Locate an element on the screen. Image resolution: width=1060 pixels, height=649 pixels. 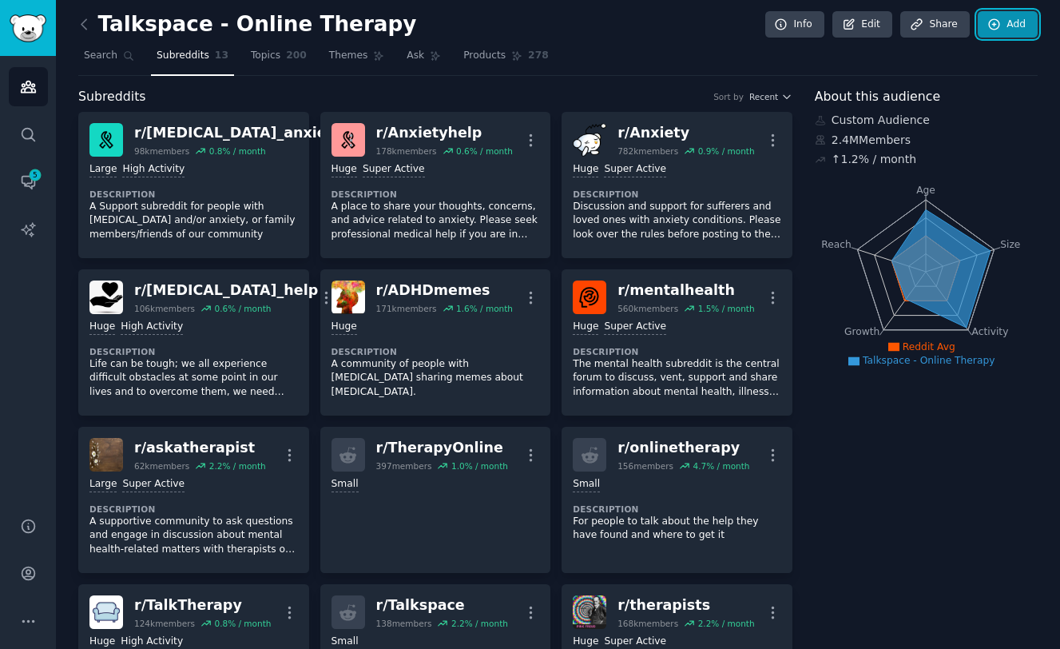
div: 560k members is located at coordinates (648, 308).